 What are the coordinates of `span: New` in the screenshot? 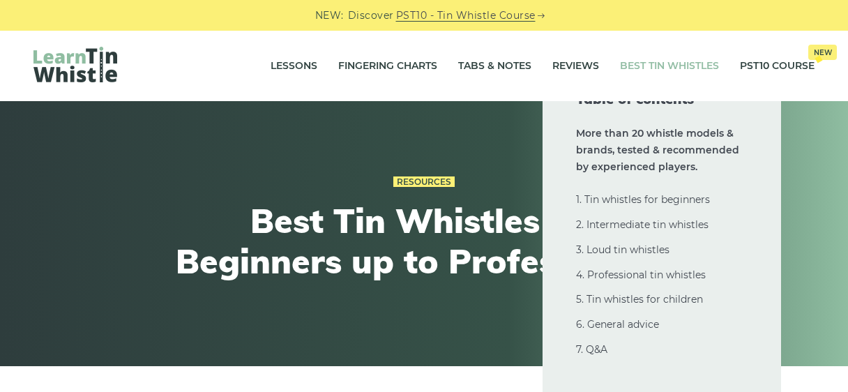 It's located at (822, 52).